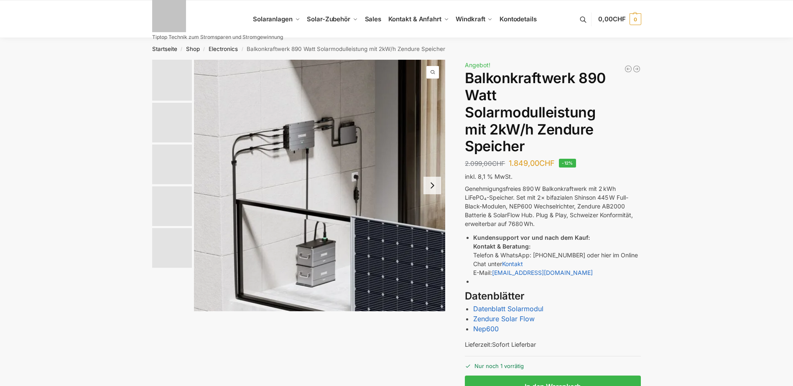 Image resolution: width=793 pixels, height=386 pixels. I want to click on span: Kontakt & Anfahrt, so click(415, 19).